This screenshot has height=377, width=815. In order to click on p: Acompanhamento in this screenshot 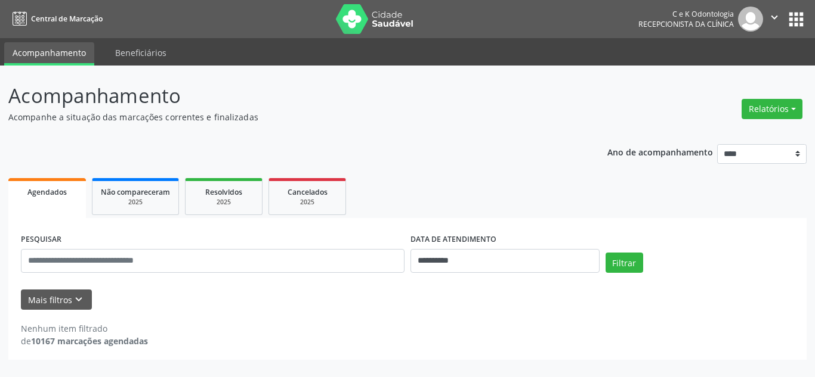, I will do `click(287, 96)`.